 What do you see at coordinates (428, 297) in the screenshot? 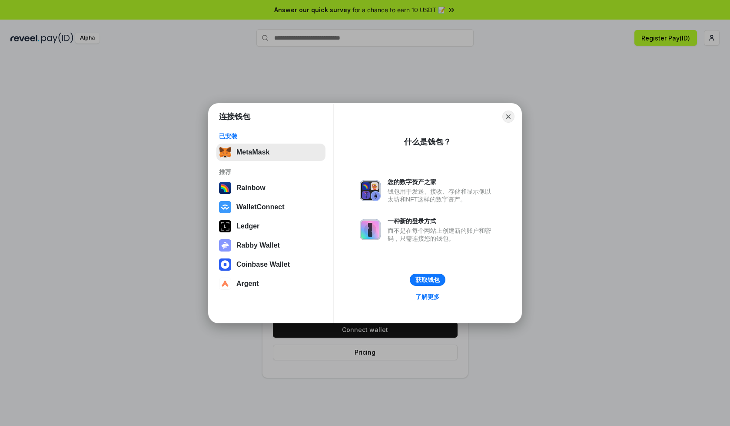
I see `a: 了解更多` at bounding box center [428, 297].